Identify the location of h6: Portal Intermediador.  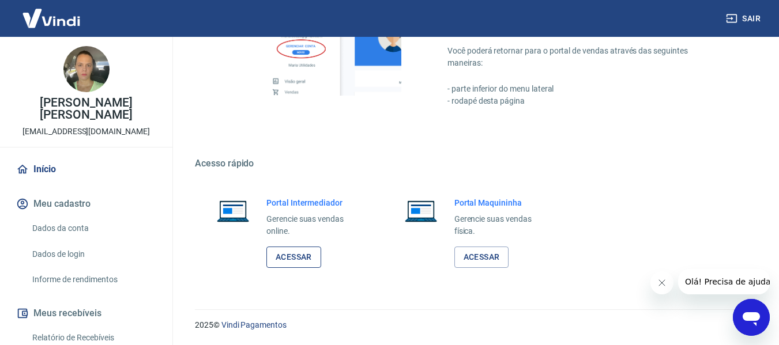
(314, 203).